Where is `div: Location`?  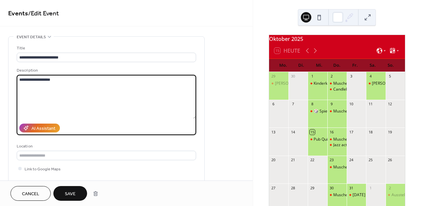
div: Location is located at coordinates (106, 146).